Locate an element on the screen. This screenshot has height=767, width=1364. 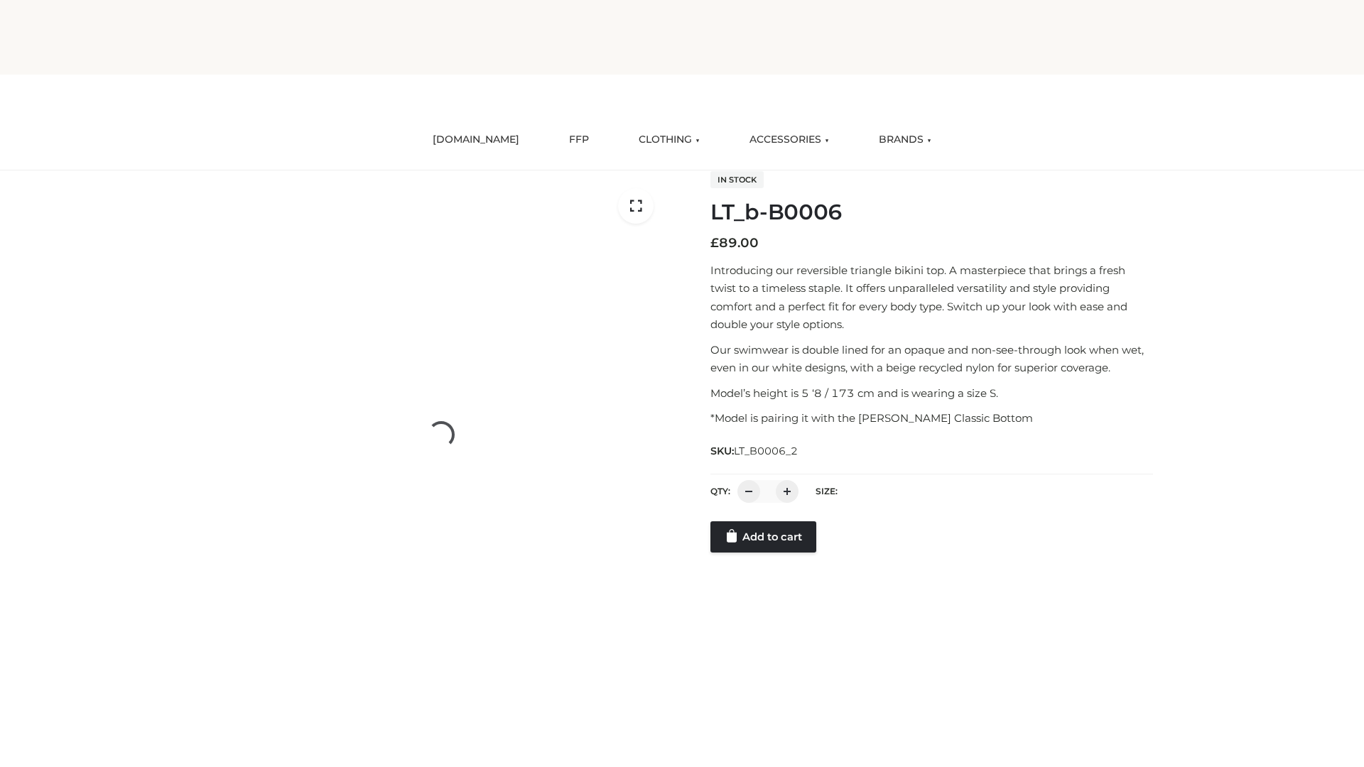
span: SKU: is located at coordinates (754, 451).